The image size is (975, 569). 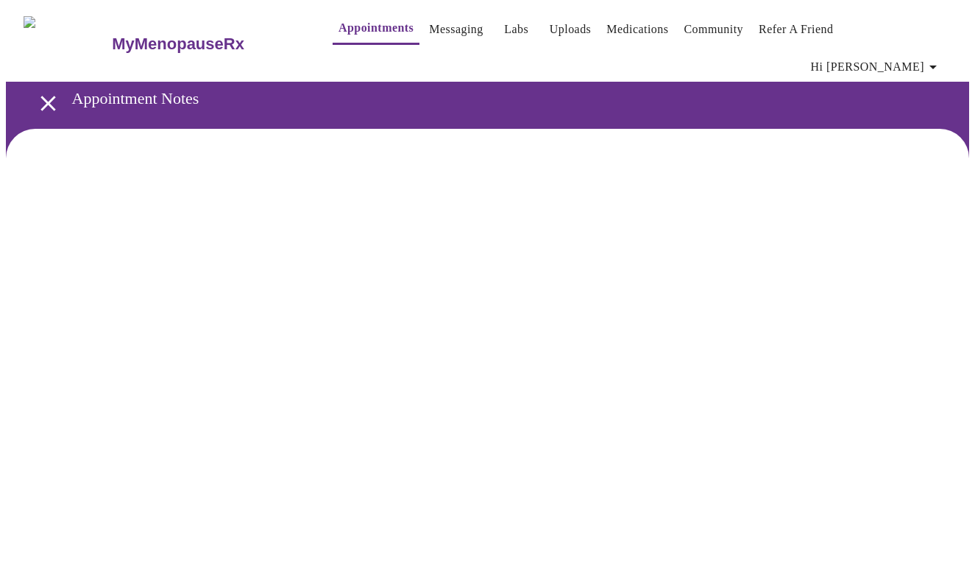 What do you see at coordinates (207, 44) in the screenshot?
I see `a: MyMenopauseRx` at bounding box center [207, 44].